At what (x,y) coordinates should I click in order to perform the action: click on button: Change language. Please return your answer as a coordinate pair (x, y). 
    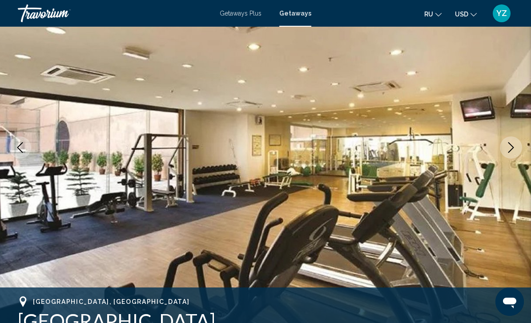
    Looking at the image, I should click on (433, 14).